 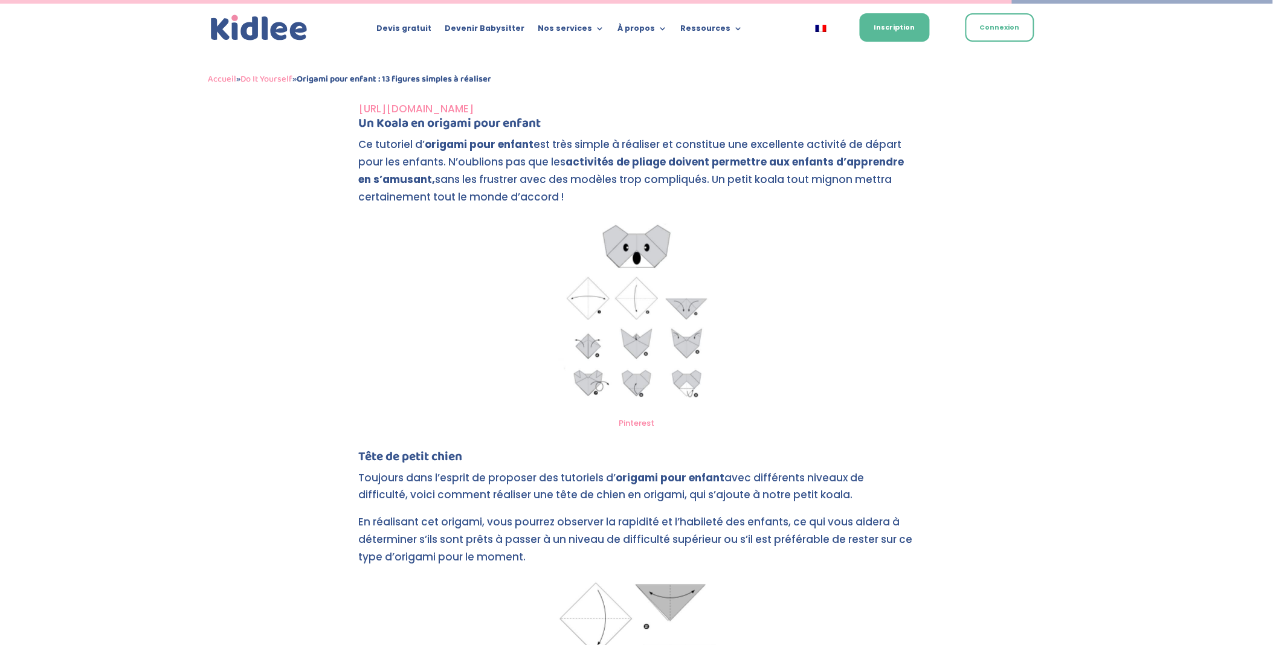 What do you see at coordinates (821, 28) in the screenshot?
I see `img: Français` at bounding box center [821, 28].